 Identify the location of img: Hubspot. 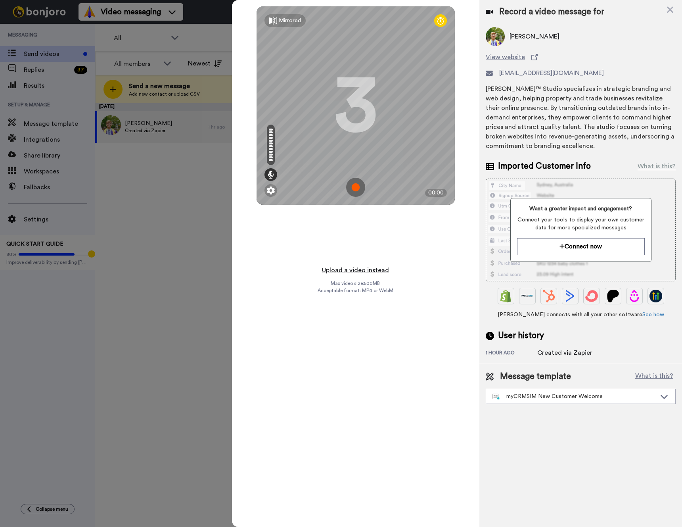
(549, 296).